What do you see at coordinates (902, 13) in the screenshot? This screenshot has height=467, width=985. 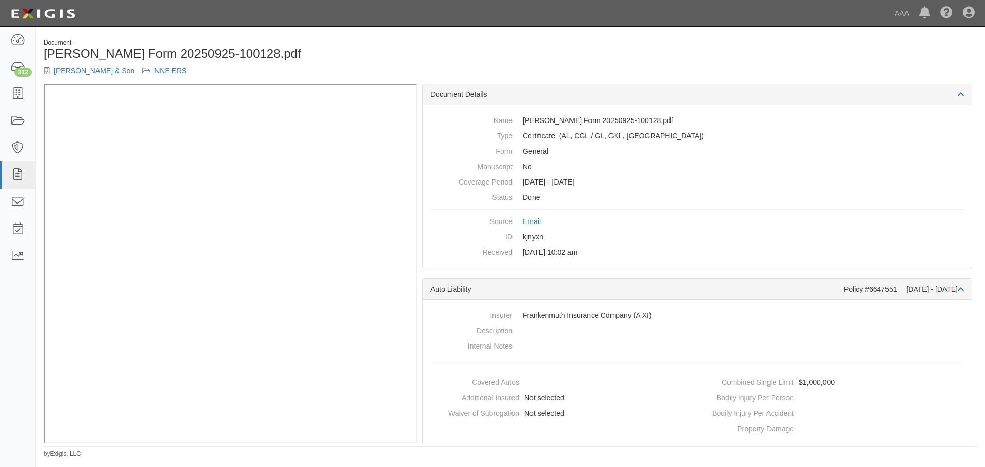 I see `a: AAA` at bounding box center [902, 13].